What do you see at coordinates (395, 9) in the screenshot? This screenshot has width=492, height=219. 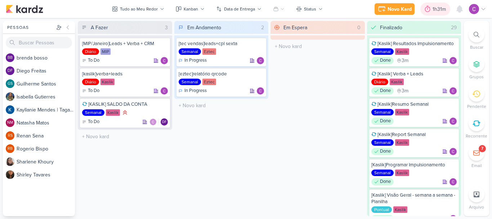 I see `button: Novo Kard` at bounding box center [395, 9].